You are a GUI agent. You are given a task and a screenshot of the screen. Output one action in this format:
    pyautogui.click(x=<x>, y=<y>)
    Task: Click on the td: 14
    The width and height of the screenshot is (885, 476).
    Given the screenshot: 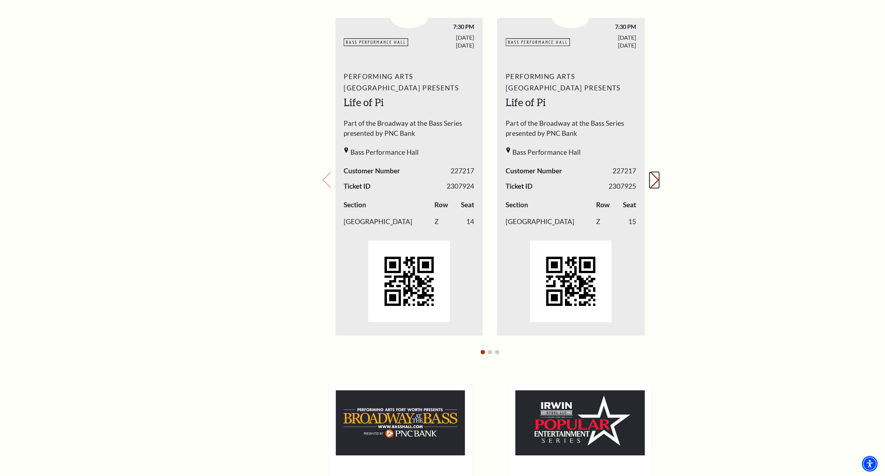 What is the action you would take?
    pyautogui.click(x=465, y=222)
    